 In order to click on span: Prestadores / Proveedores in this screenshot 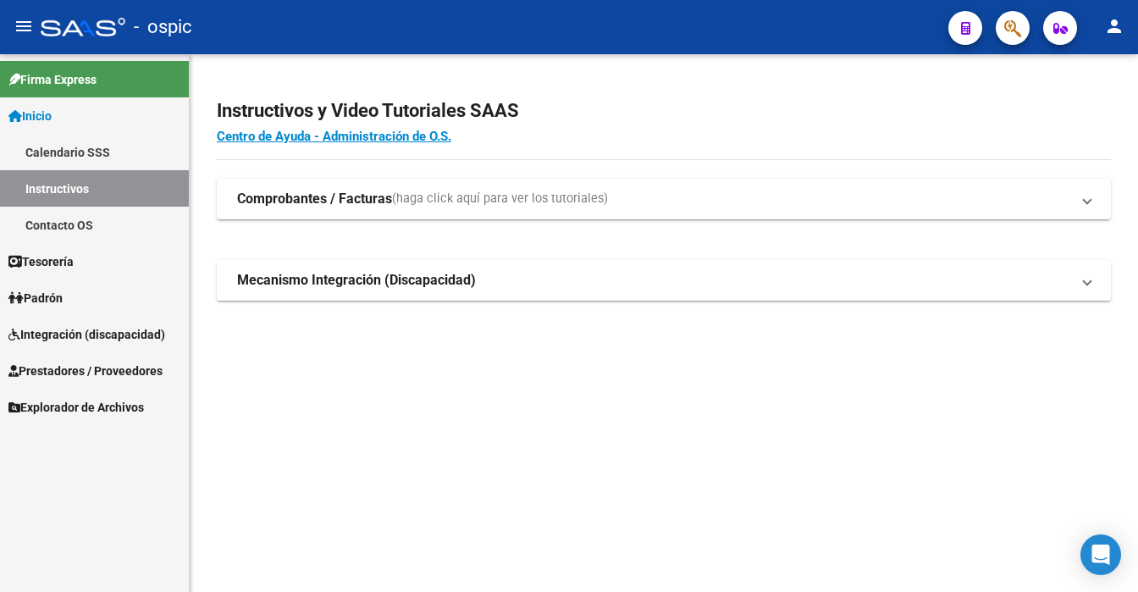, I will do `click(86, 371)`.